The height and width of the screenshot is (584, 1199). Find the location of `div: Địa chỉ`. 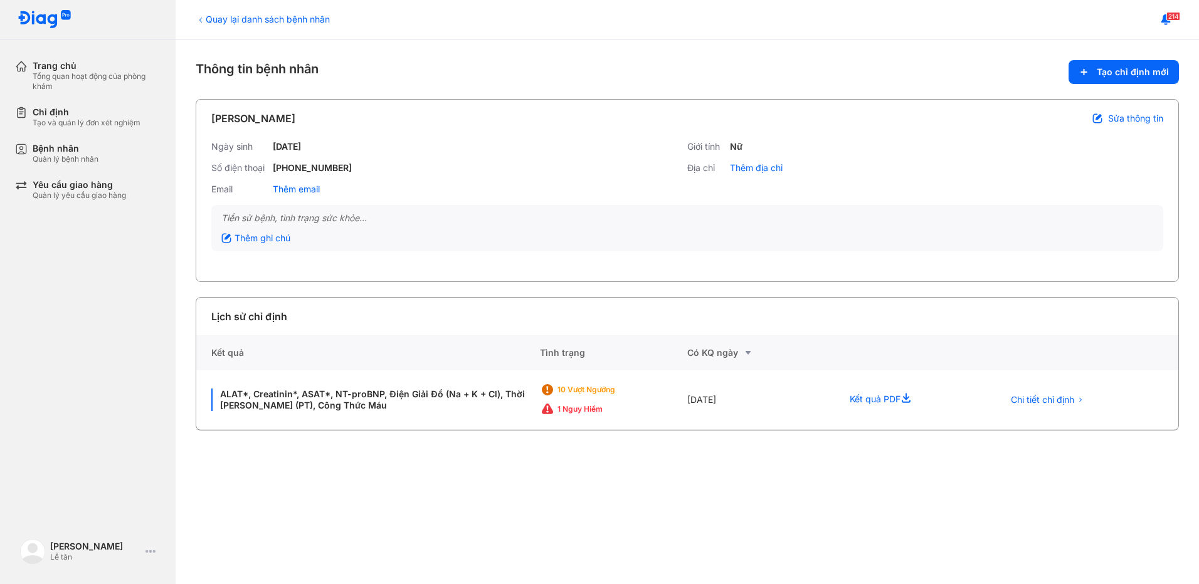

div: Địa chỉ is located at coordinates (706, 168).